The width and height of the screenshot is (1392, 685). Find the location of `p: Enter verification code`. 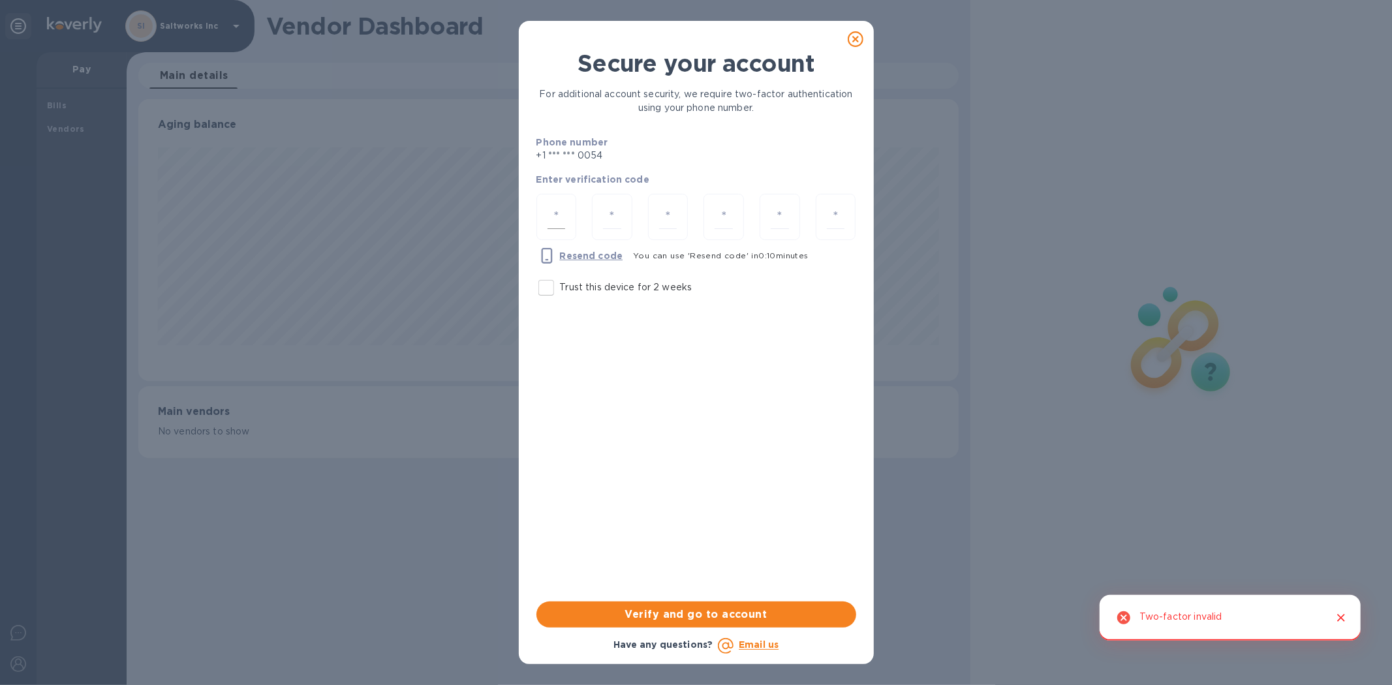

p: Enter verification code is located at coordinates (696, 179).